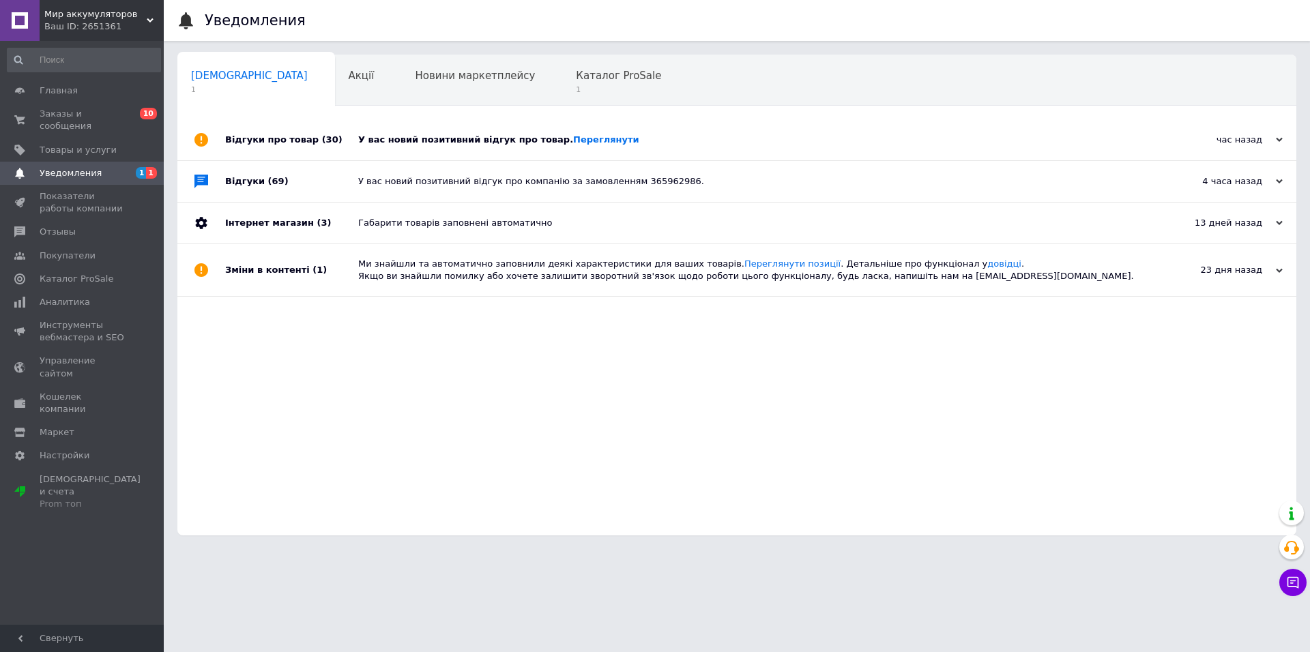  What do you see at coordinates (84, 60) in the screenshot?
I see `input: Поиск` at bounding box center [84, 60].